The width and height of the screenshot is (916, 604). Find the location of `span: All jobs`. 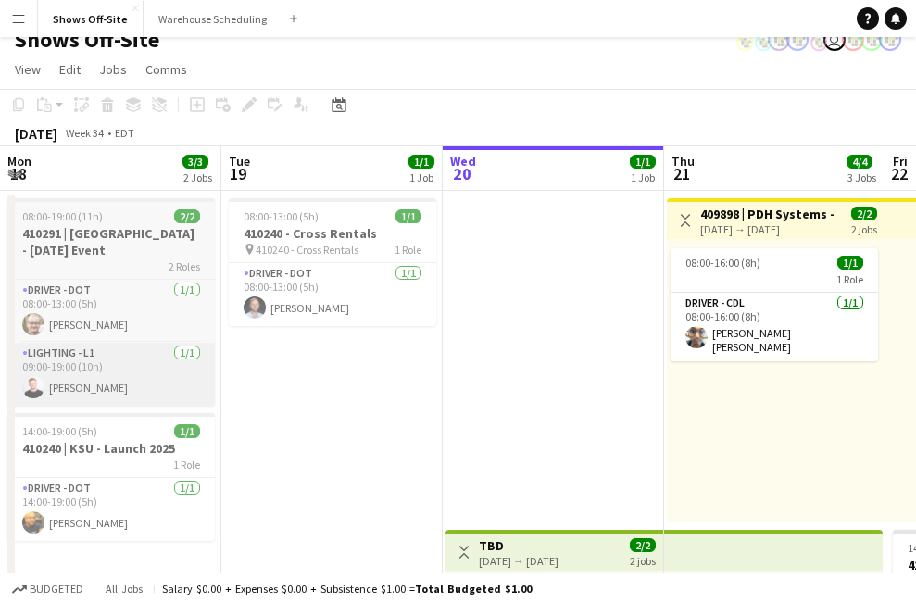

span: All jobs is located at coordinates (124, 588).